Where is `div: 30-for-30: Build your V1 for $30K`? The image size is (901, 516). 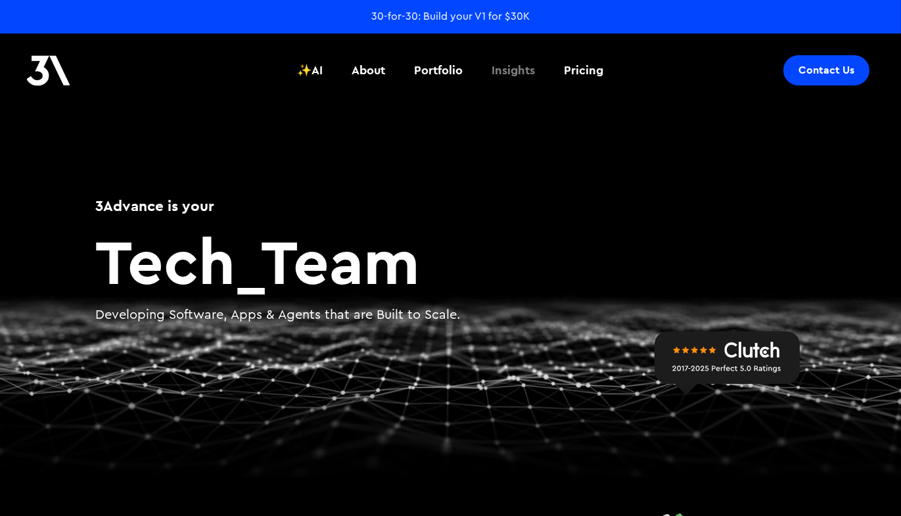 div: 30-for-30: Build your V1 for $30K is located at coordinates (450, 16).